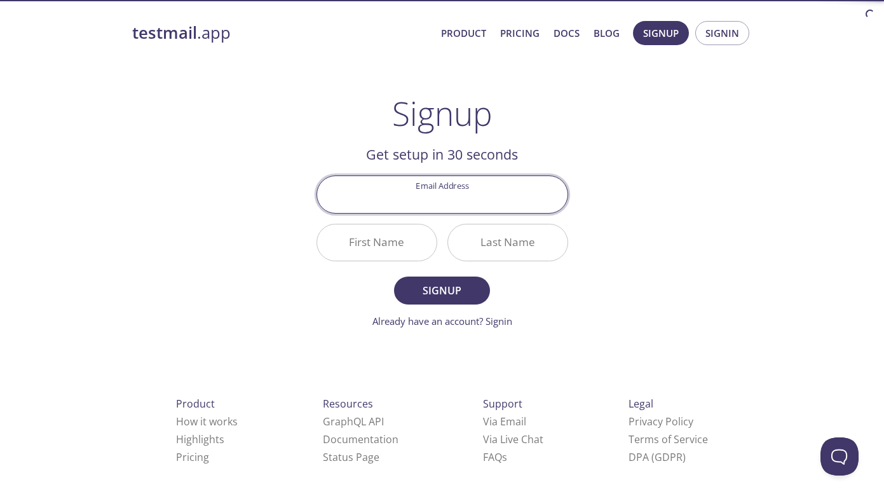 This screenshot has height=501, width=884. Describe the element at coordinates (442, 113) in the screenshot. I see `h1: Signup` at that location.